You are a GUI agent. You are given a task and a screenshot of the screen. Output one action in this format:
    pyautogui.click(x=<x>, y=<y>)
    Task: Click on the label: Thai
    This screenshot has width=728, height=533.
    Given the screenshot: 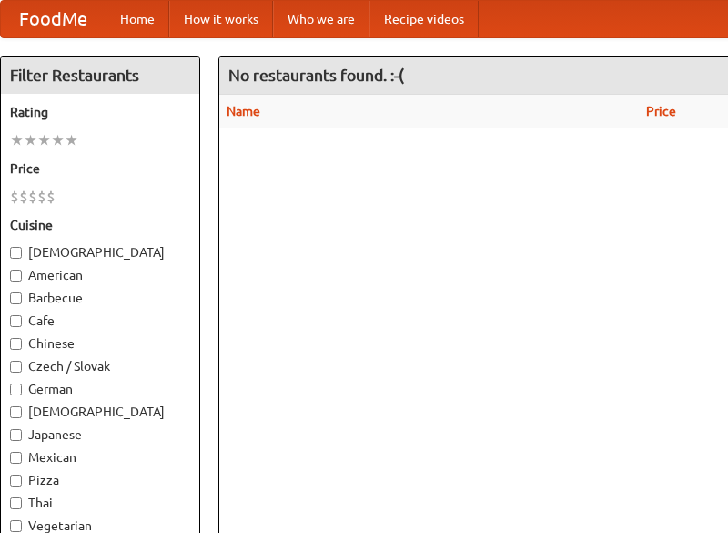 What is the action you would take?
    pyautogui.click(x=100, y=503)
    